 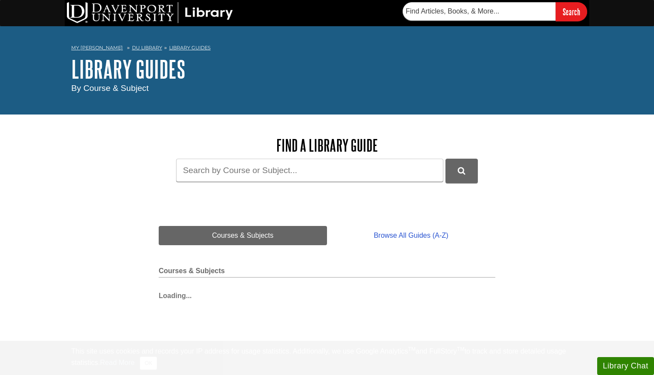 I want to click on h1: Library Guides, so click(x=327, y=69).